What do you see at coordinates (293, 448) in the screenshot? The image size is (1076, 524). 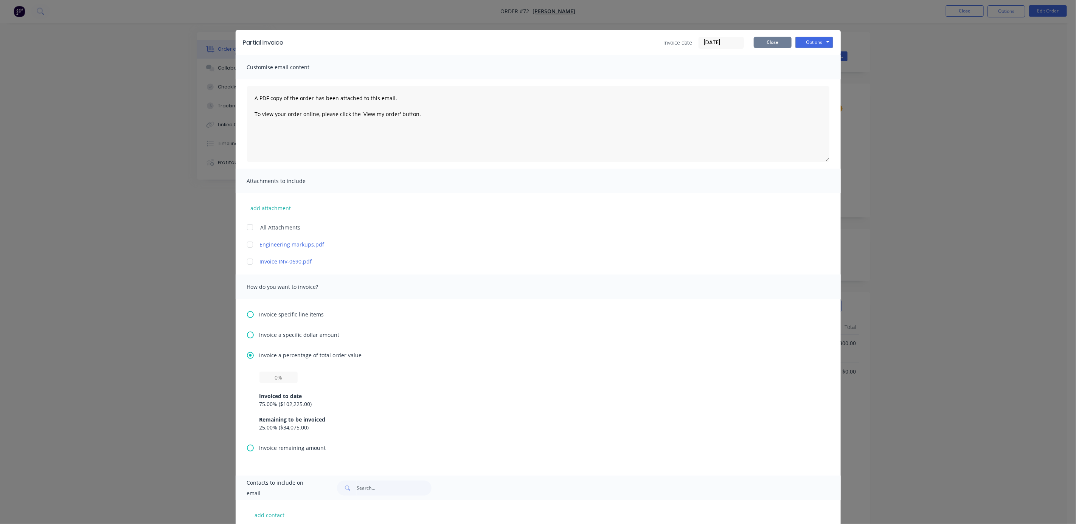 I see `span: Invoice remaining amount` at bounding box center [293, 448].